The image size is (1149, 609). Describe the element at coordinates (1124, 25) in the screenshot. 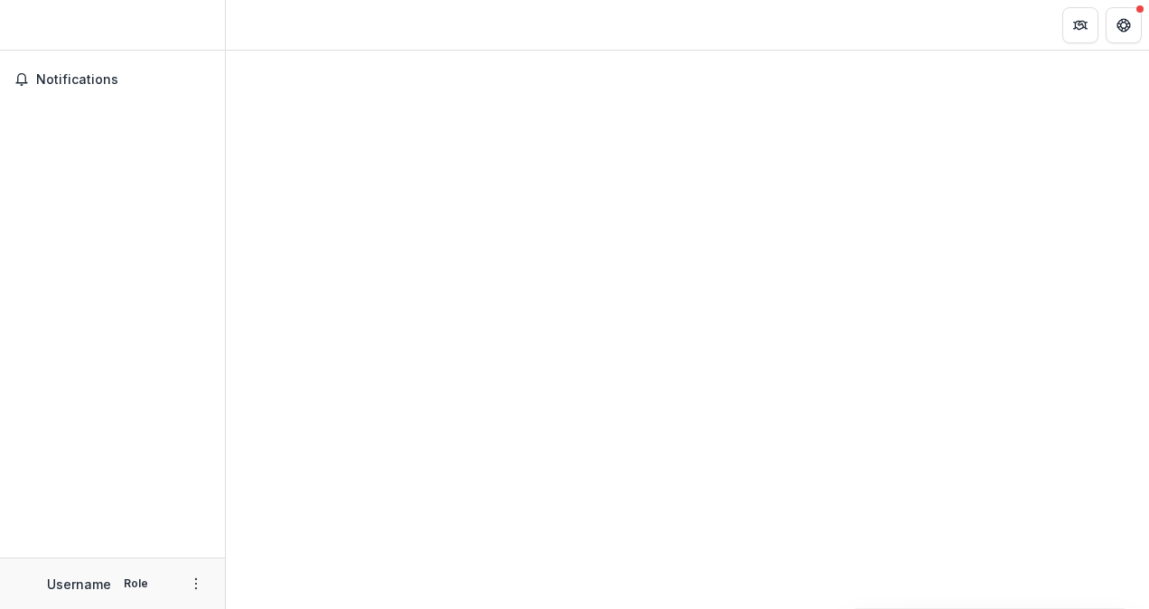

I see `button: Get Help` at that location.